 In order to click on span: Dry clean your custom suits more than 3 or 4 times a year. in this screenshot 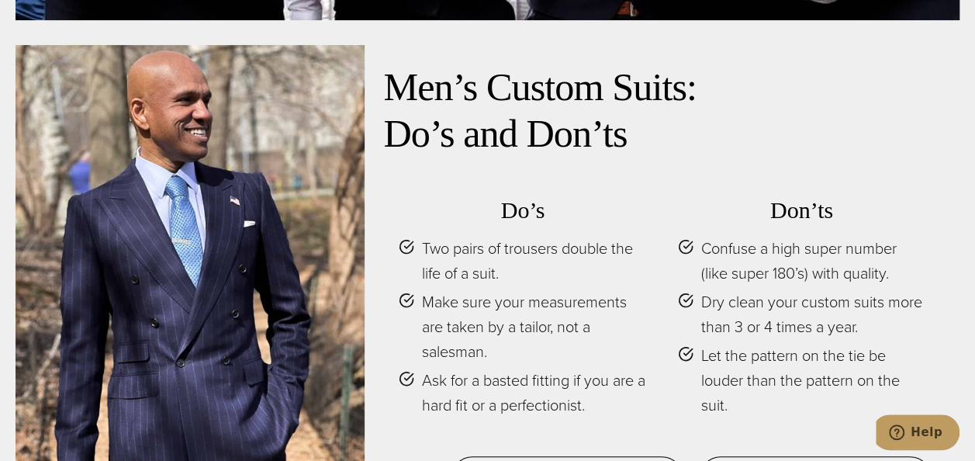, I will do `click(813, 314)`.